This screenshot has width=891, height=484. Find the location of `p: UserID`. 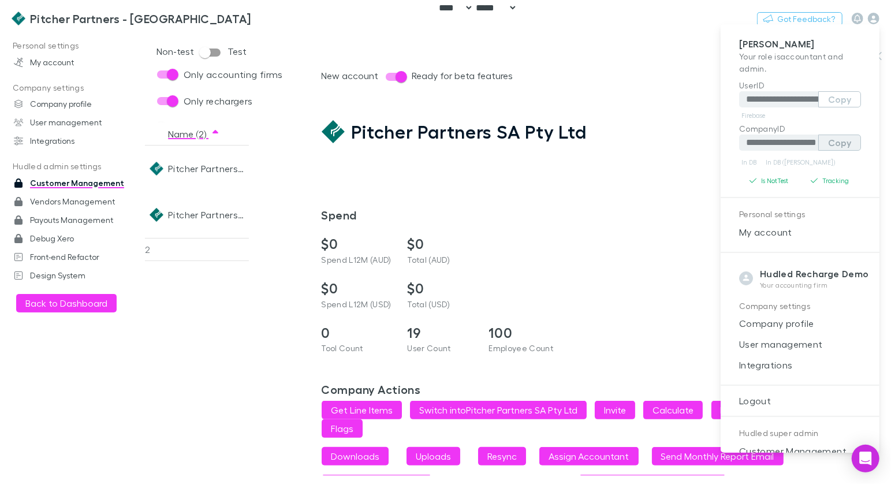

p: UserID is located at coordinates (800, 85).